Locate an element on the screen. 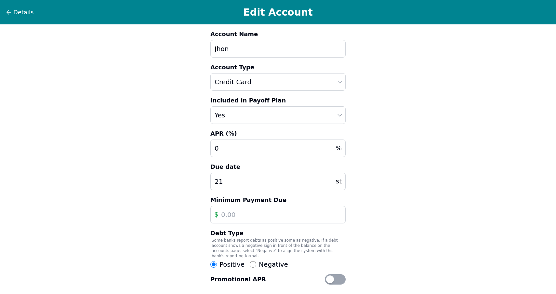 This screenshot has width=556, height=294. input: Positive is located at coordinates (214, 264).